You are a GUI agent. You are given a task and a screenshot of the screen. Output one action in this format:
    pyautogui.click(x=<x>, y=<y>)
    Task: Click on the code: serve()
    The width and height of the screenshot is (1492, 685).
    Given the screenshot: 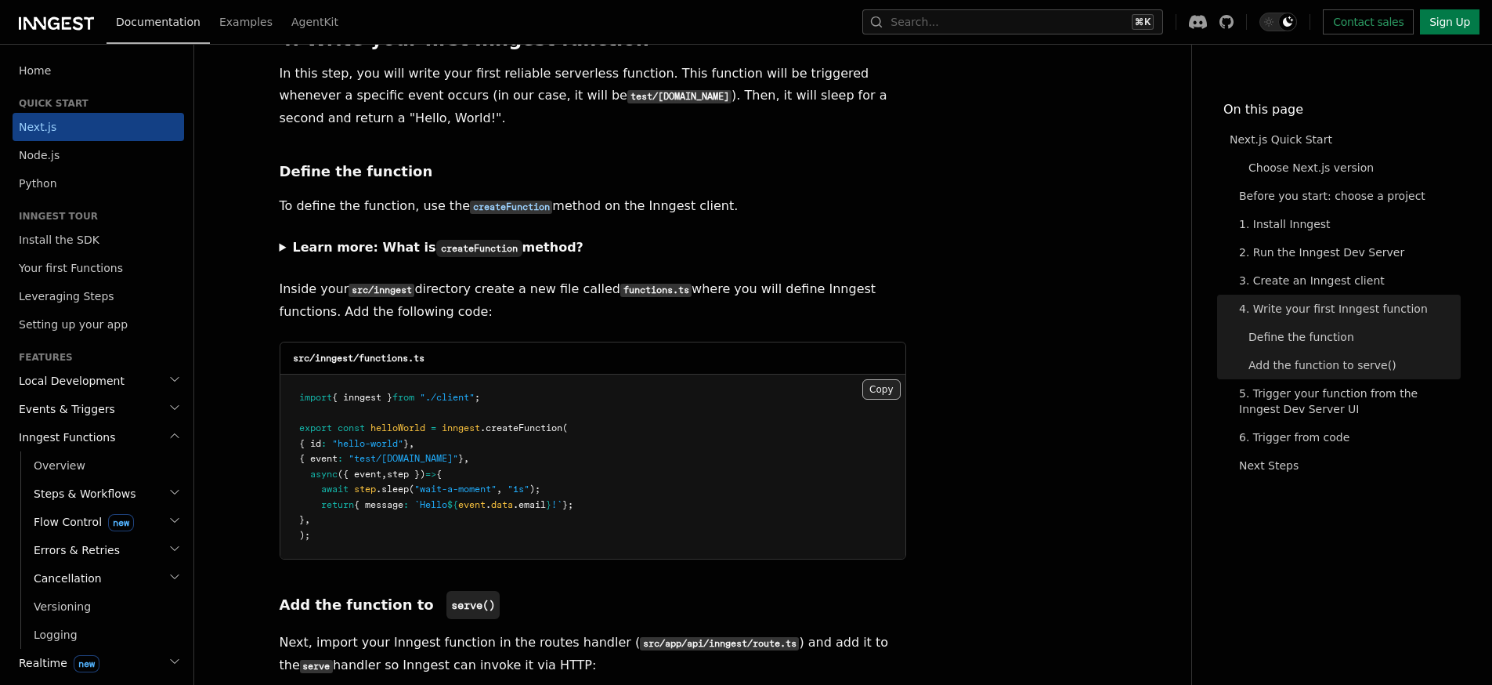 What is the action you would take?
    pyautogui.click(x=473, y=605)
    